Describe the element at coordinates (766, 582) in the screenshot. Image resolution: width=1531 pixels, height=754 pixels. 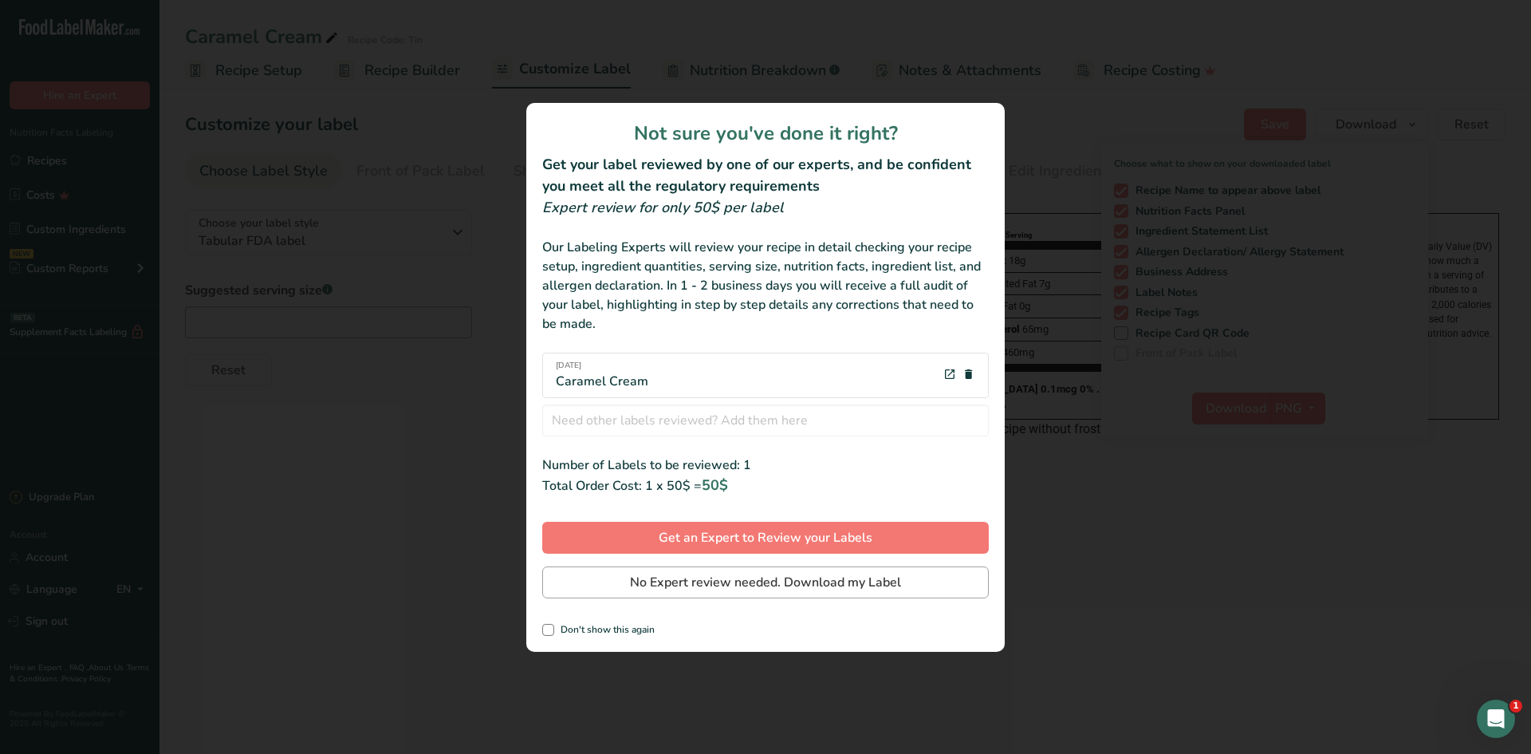
I see `span: No Expert review needed. Download my Label` at that location.